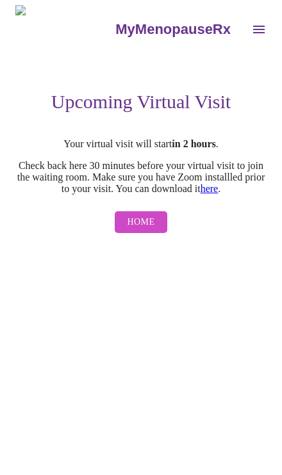 The height and width of the screenshot is (475, 282). Describe the element at coordinates (179, 29) in the screenshot. I see `a: MyMenopauseRx` at that location.